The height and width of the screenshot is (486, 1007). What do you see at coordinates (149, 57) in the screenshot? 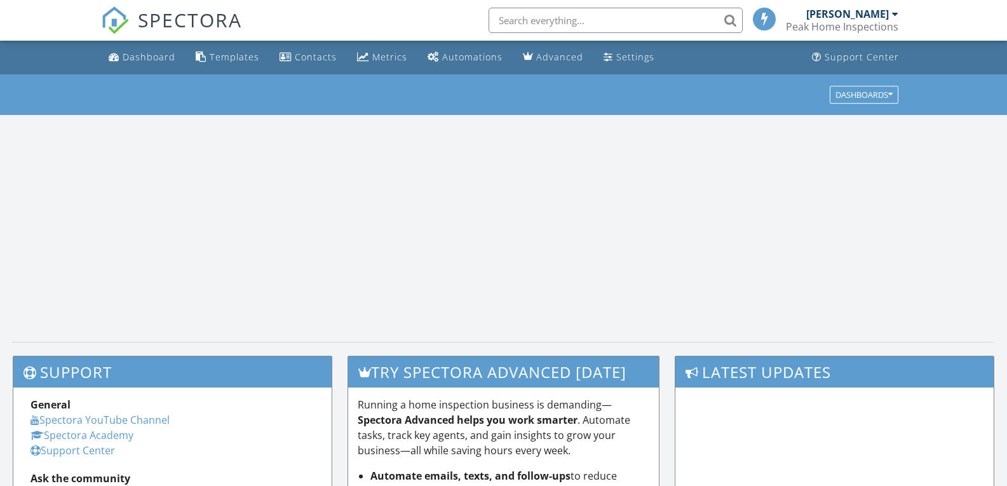
I see `div: Dashboard` at bounding box center [149, 57].